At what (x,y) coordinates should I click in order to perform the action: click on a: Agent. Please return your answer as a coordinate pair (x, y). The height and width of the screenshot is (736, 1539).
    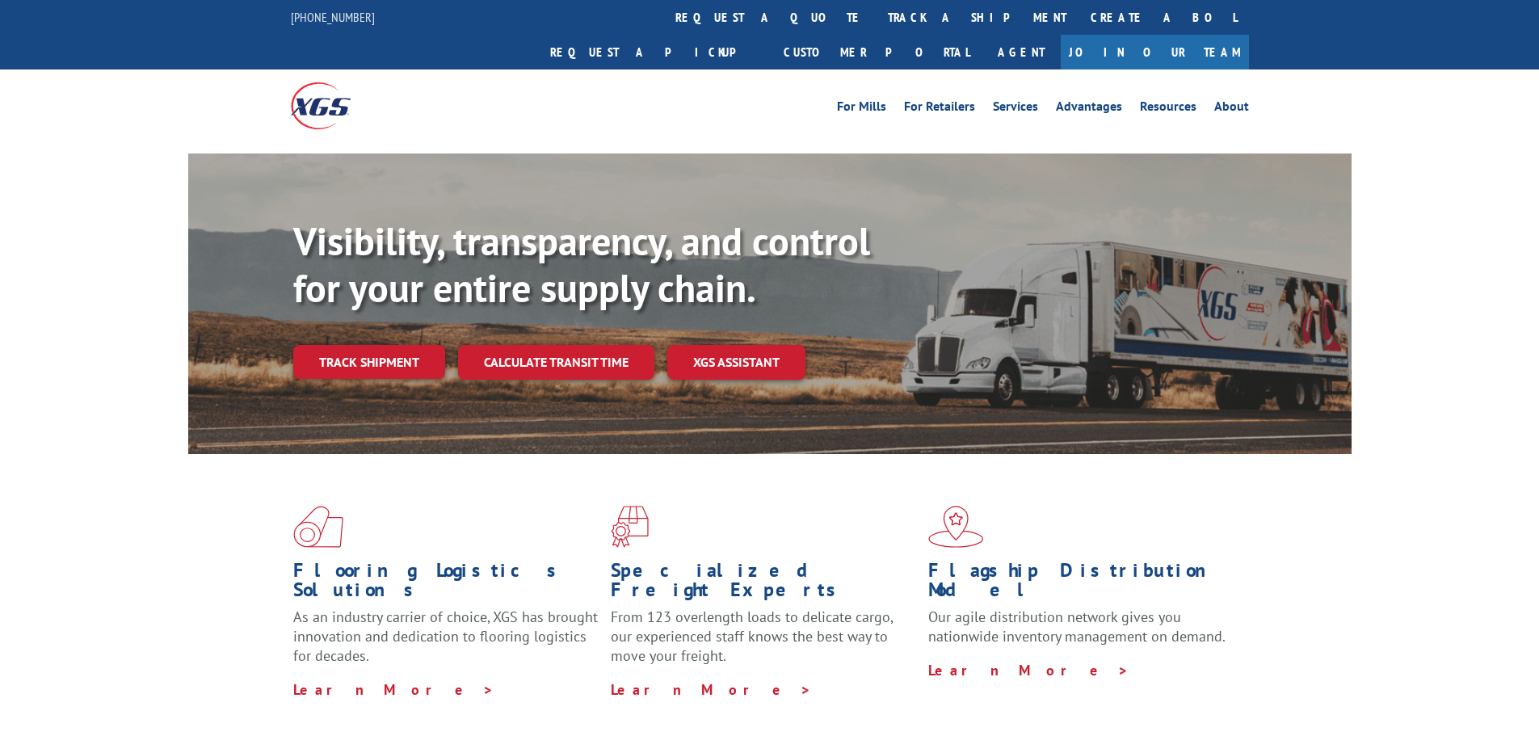
    Looking at the image, I should click on (1021, 52).